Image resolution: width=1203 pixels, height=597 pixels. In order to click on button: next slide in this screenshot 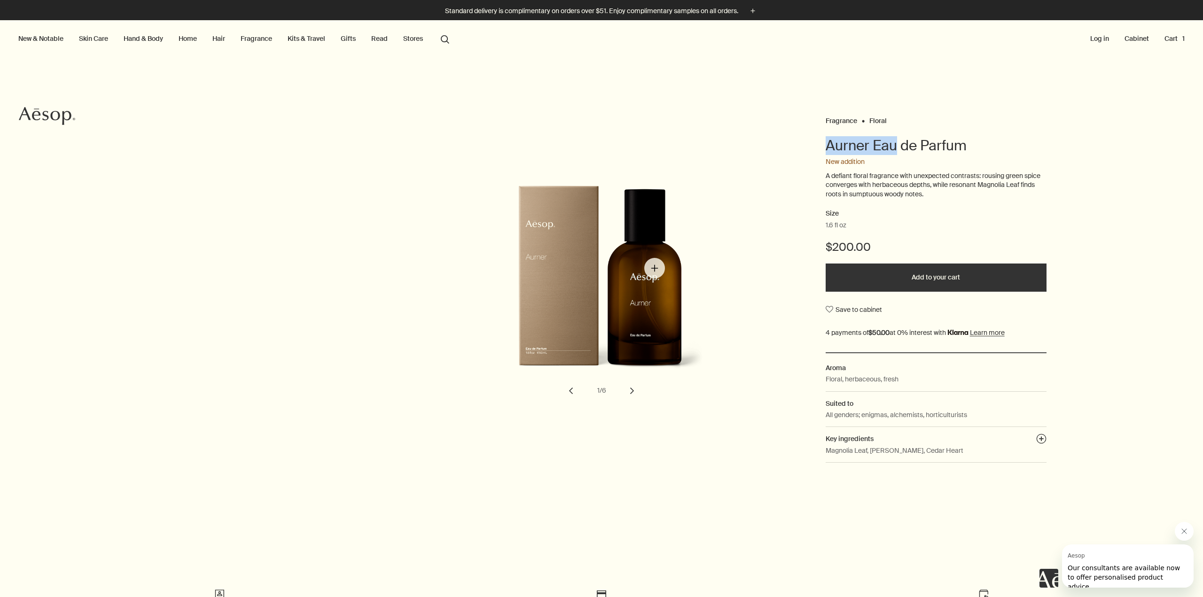, I will do `click(632, 391)`.